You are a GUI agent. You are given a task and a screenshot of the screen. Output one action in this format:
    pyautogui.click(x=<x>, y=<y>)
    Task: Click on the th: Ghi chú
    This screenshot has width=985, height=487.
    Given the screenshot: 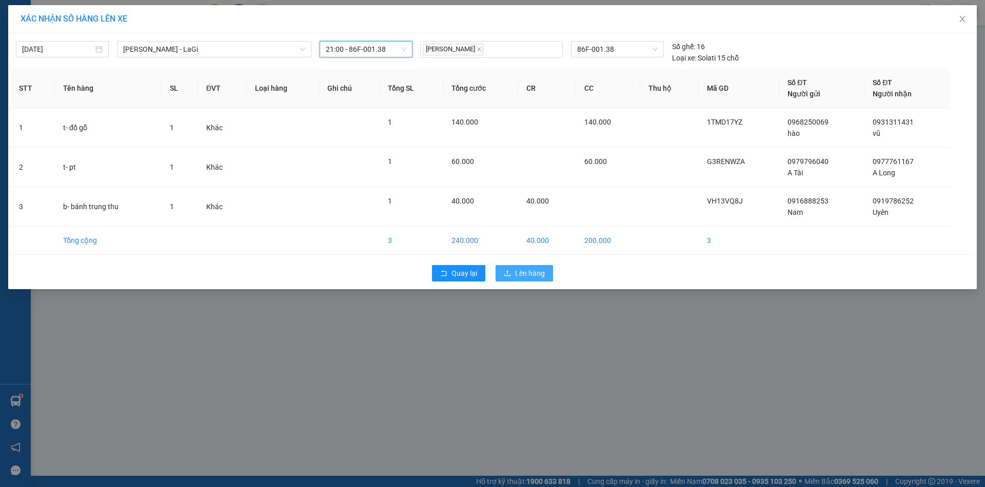 What is the action you would take?
    pyautogui.click(x=349, y=88)
    